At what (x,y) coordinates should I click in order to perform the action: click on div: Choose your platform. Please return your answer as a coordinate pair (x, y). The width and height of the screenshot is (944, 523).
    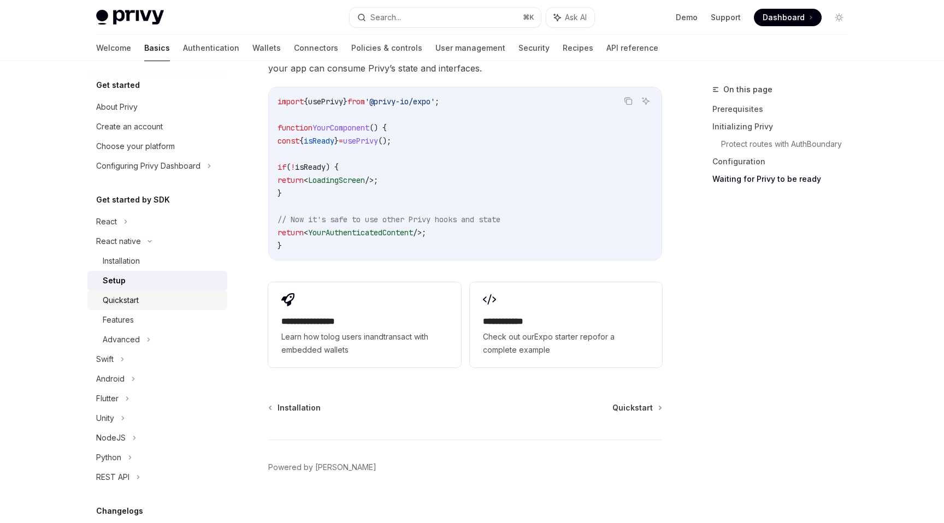
    Looking at the image, I should click on (135, 146).